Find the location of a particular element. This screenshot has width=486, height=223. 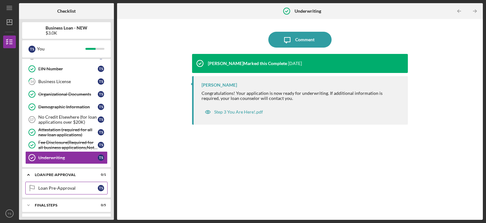

b: Business Loan - NEW is located at coordinates (66, 28).